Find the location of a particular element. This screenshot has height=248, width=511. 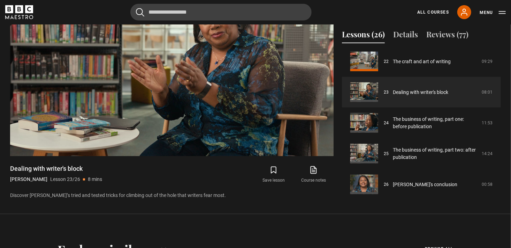

a: The business of writing, part two: after publication is located at coordinates (435, 153).